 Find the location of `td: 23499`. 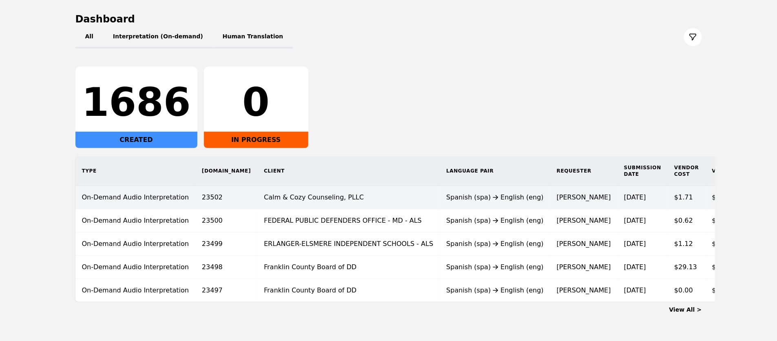

td: 23499 is located at coordinates (226, 244).